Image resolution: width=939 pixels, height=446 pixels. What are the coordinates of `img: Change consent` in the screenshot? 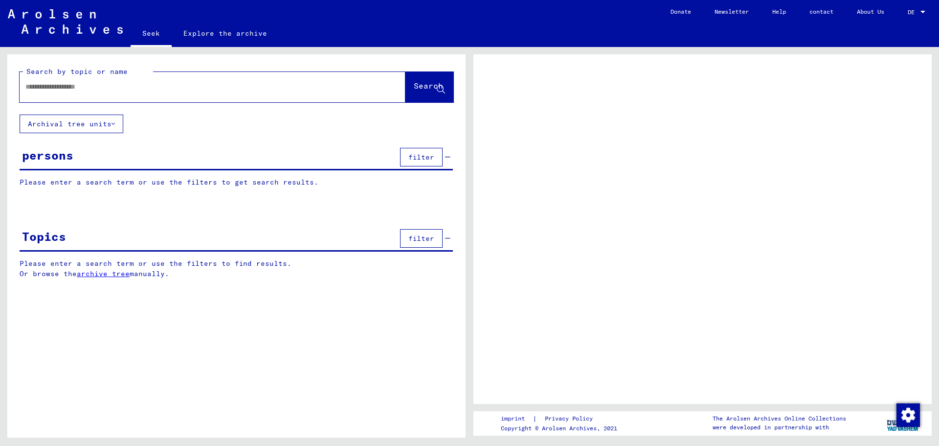 It's located at (909, 415).